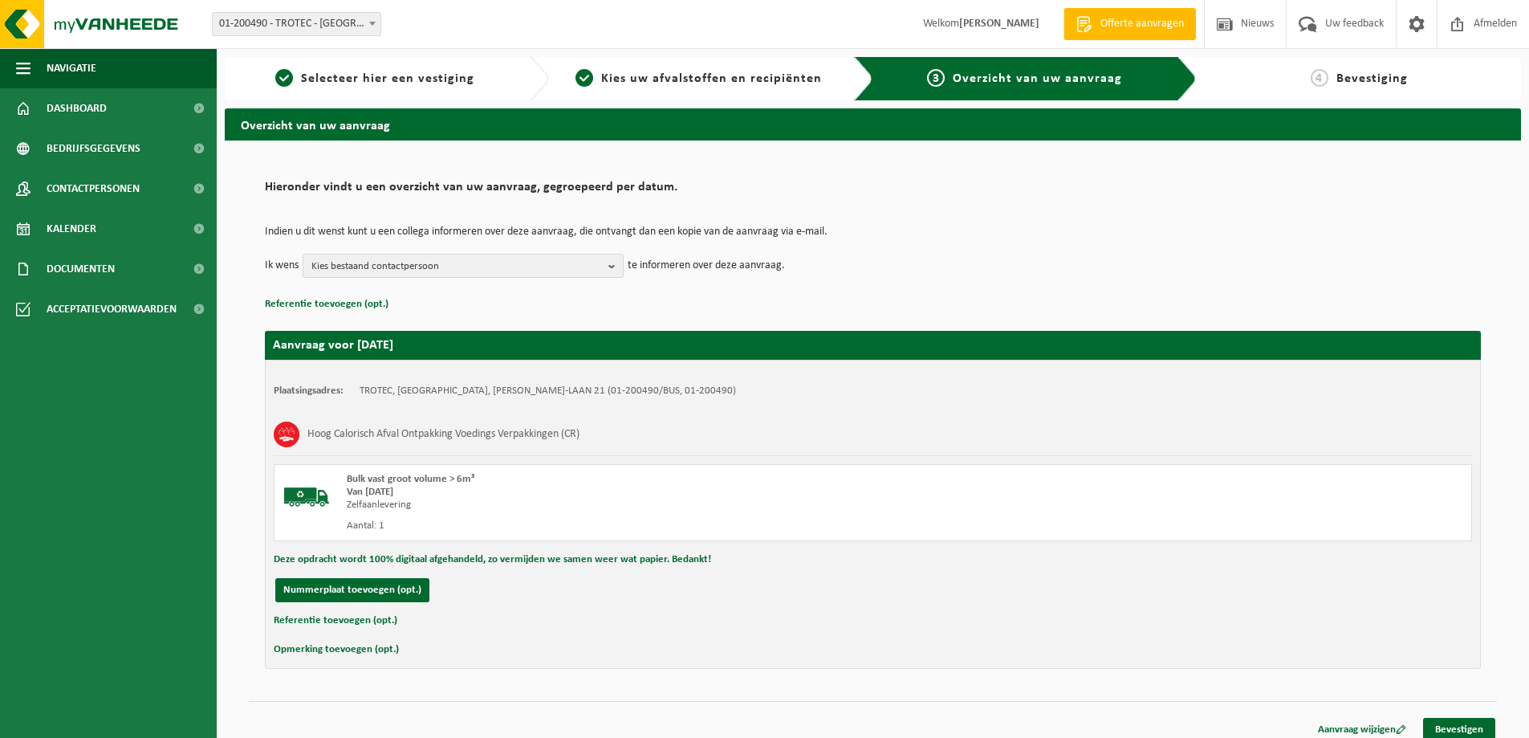  What do you see at coordinates (492, 559) in the screenshot?
I see `button: Deze opdracht wordt 100% digitaal afgehandeld, zo vermijden we samen weer wat papier. Bedankt!` at bounding box center [492, 559].